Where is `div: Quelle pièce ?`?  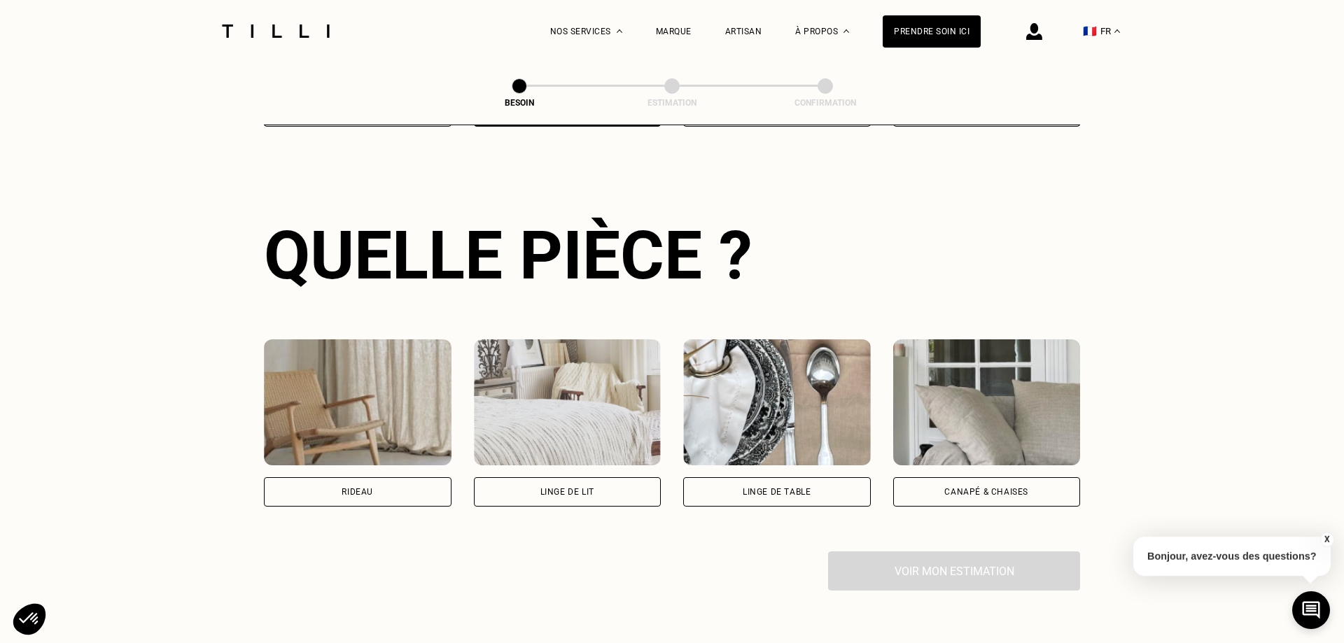
div: Quelle pièce ? is located at coordinates (672, 255).